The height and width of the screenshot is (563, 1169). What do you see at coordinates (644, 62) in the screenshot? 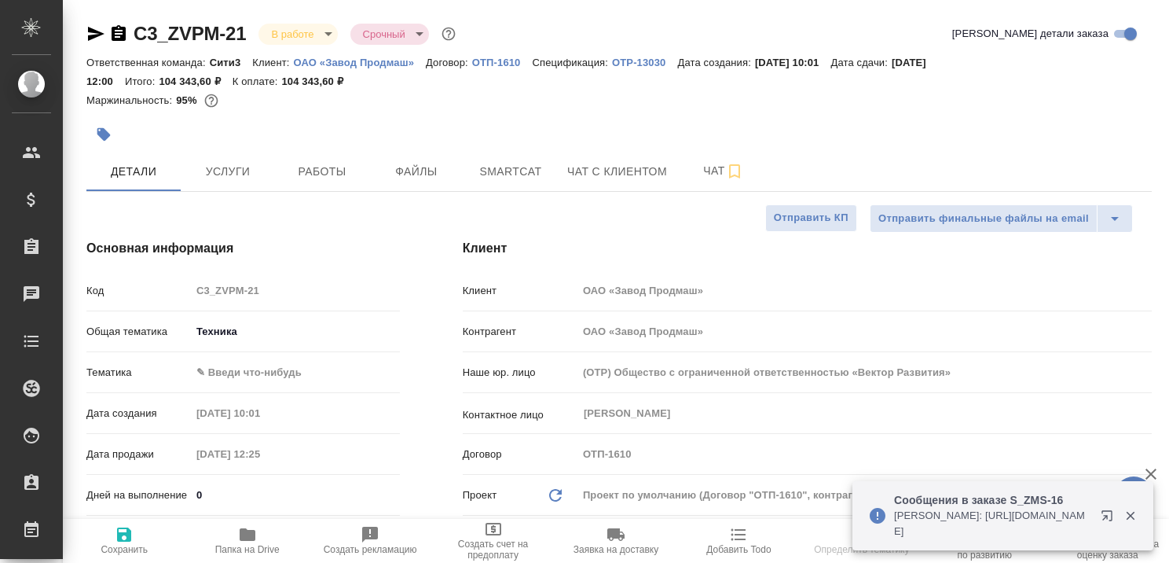
I see `p: OTP-13030` at bounding box center [644, 62].